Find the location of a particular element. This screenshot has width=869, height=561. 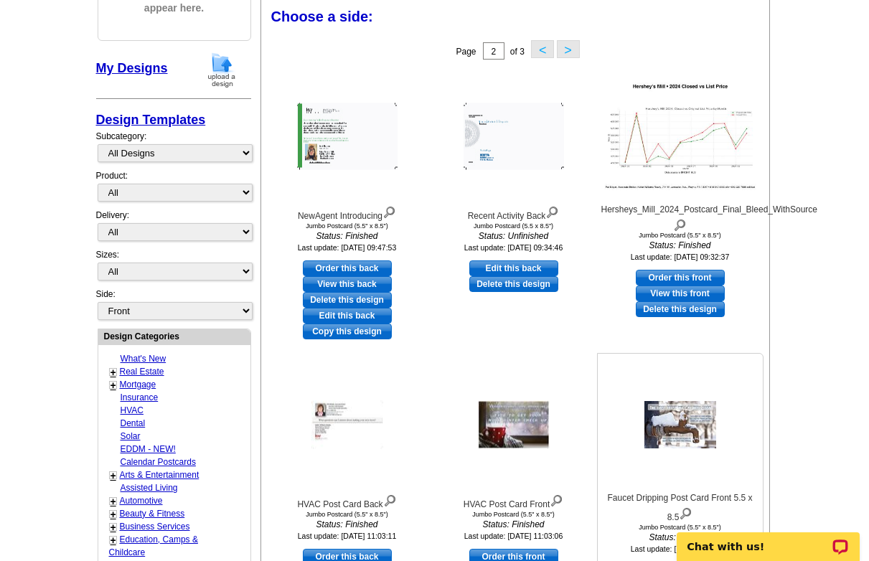

img: Faucet Dripping Post Card Front 5.5 x 8.5 is located at coordinates (680, 425).